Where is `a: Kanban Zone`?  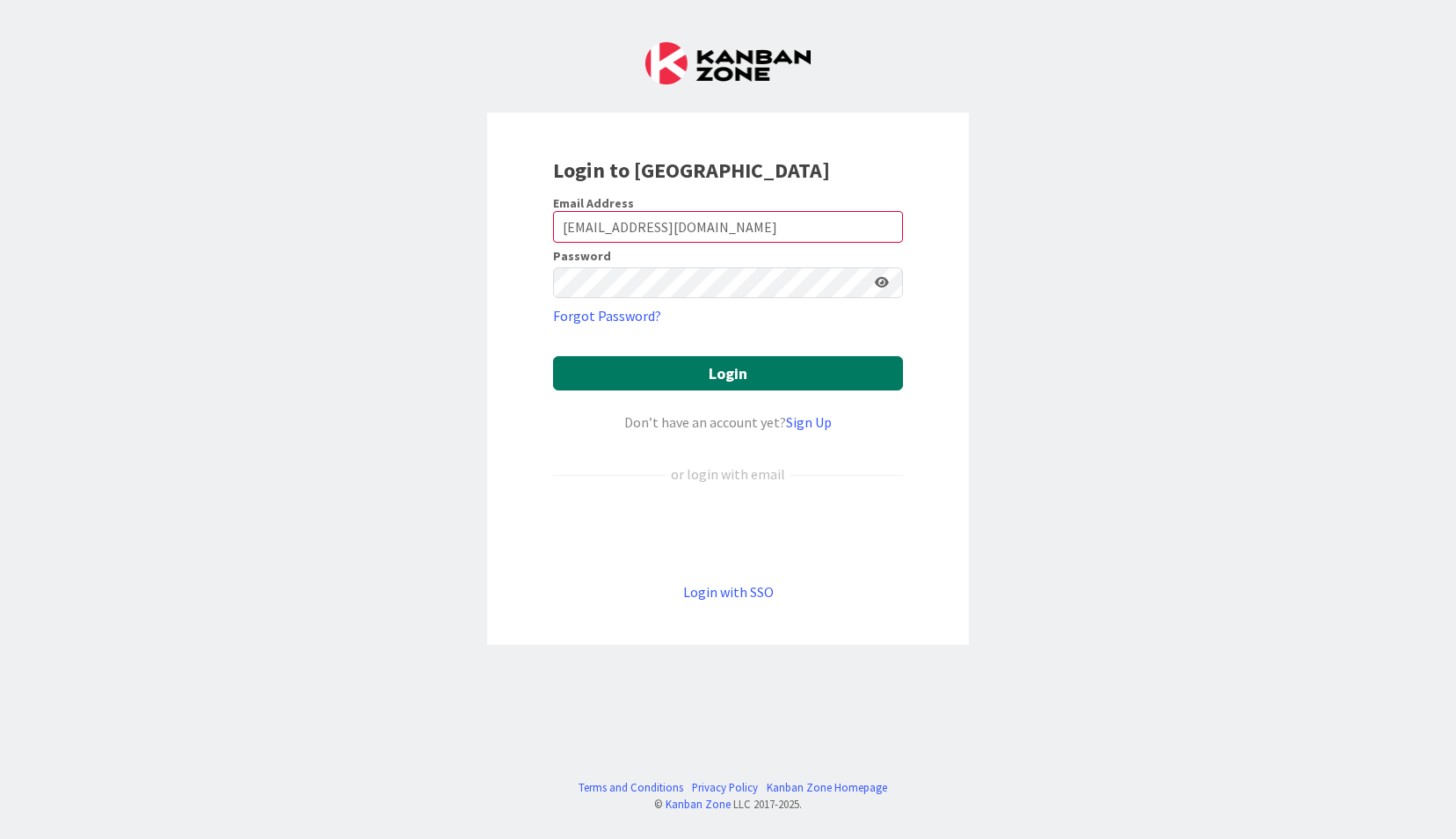
a: Kanban Zone is located at coordinates (698, 803).